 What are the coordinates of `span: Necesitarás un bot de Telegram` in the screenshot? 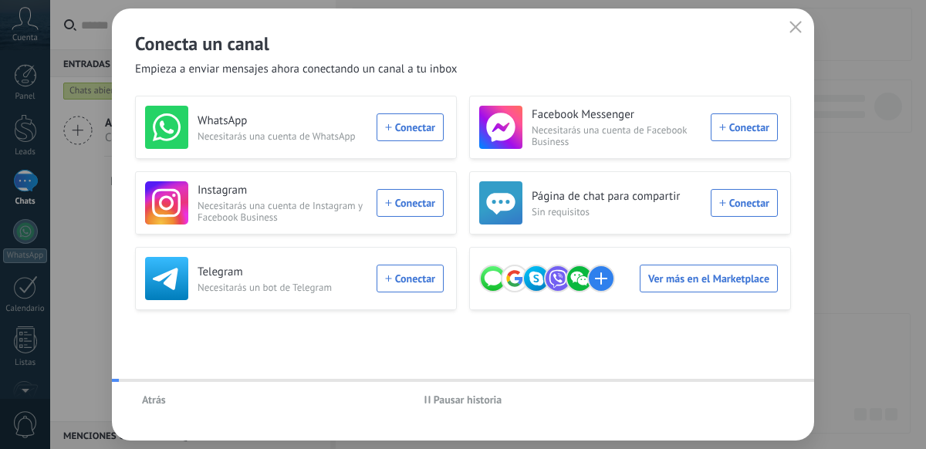 It's located at (282, 287).